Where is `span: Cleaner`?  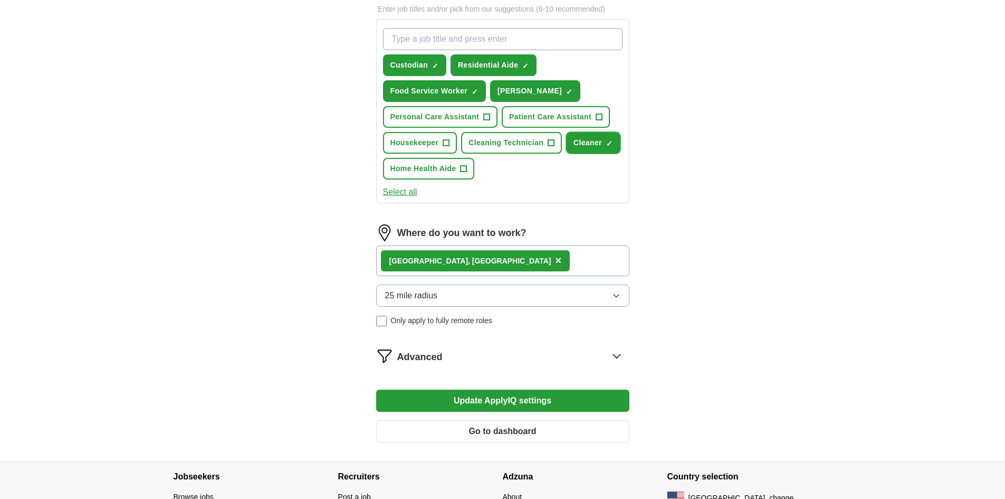
span: Cleaner is located at coordinates (588, 143).